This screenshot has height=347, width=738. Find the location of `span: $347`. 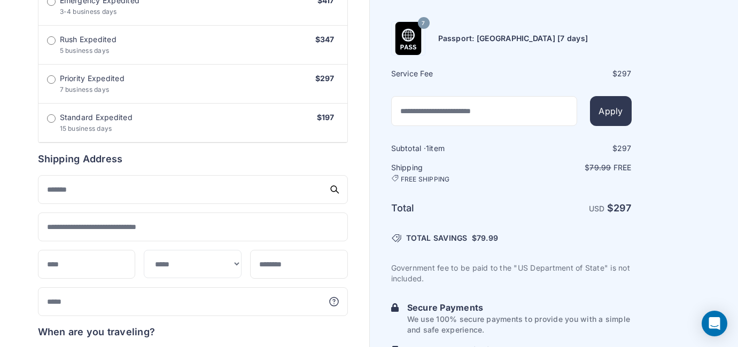

span: $347 is located at coordinates (325, 39).